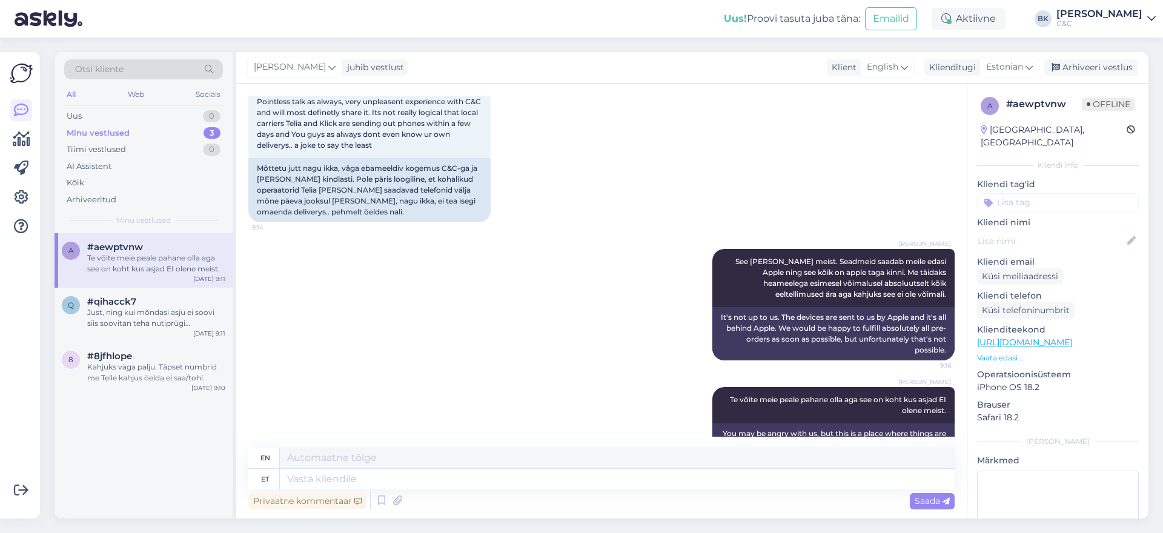 The height and width of the screenshot is (533, 1163). I want to click on div: Socials, so click(208, 94).